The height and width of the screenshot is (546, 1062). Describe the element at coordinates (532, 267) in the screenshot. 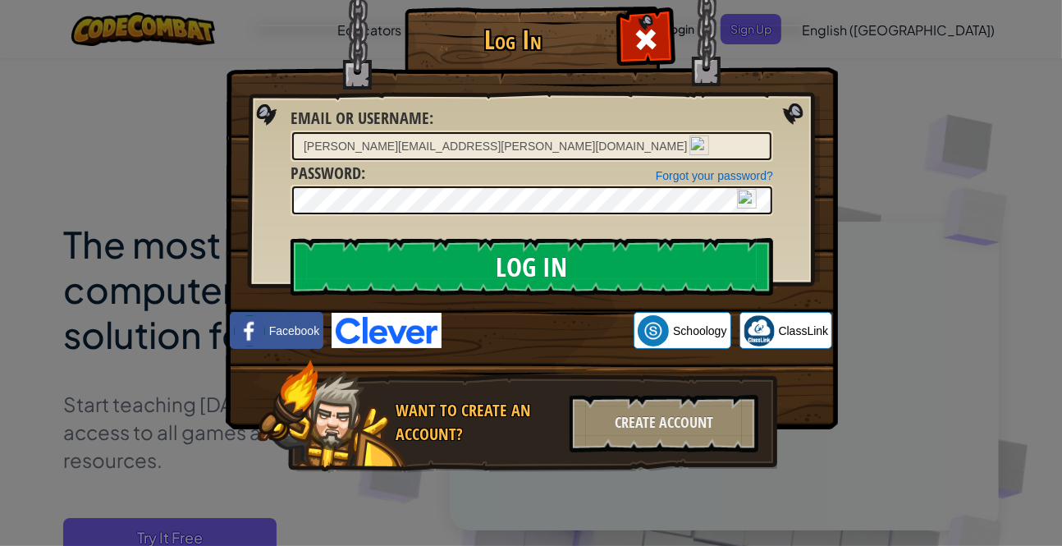

I see `input: Log In` at that location.